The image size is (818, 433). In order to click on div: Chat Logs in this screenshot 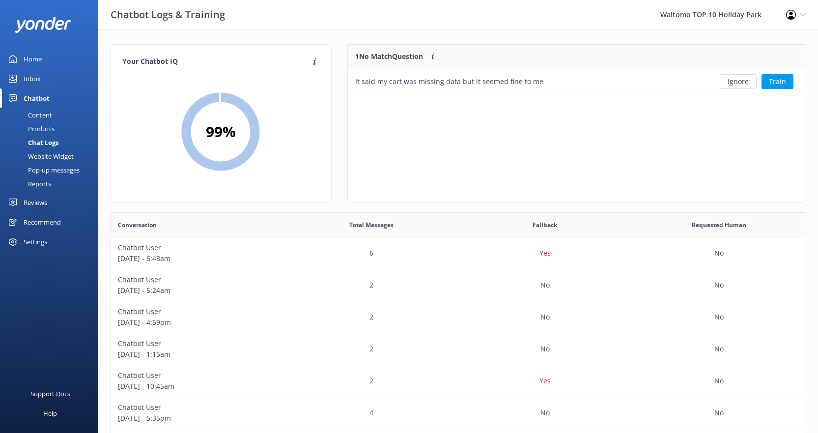, I will do `click(32, 142)`.